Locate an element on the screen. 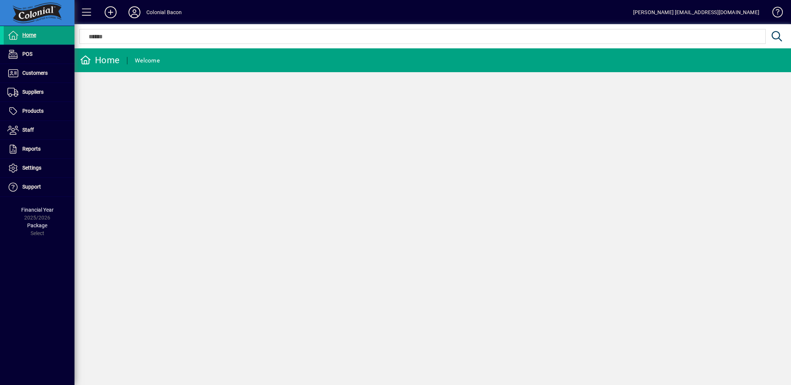 The width and height of the screenshot is (791, 385). span: Settings is located at coordinates (32, 168).